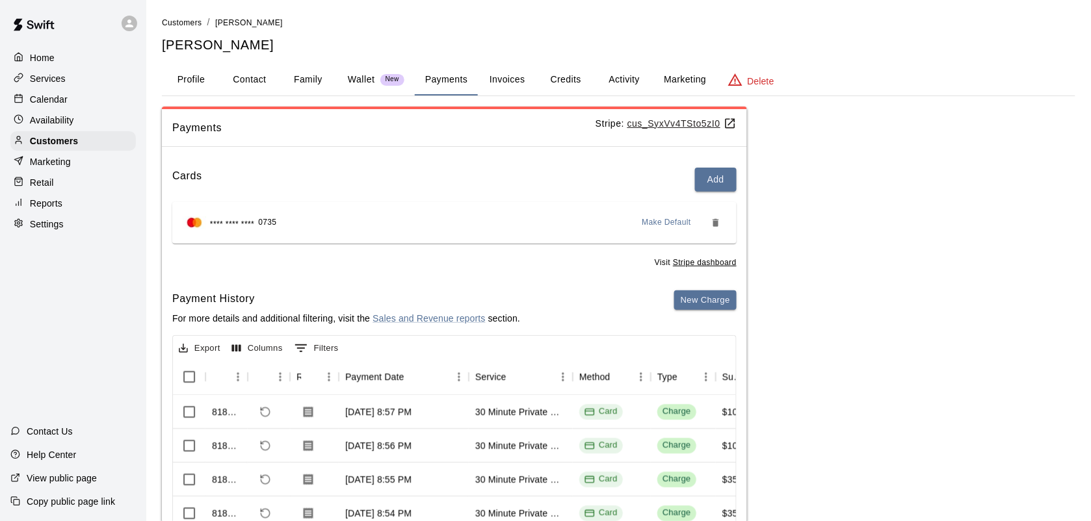 The height and width of the screenshot is (521, 1091). I want to click on button: Activity, so click(624, 80).